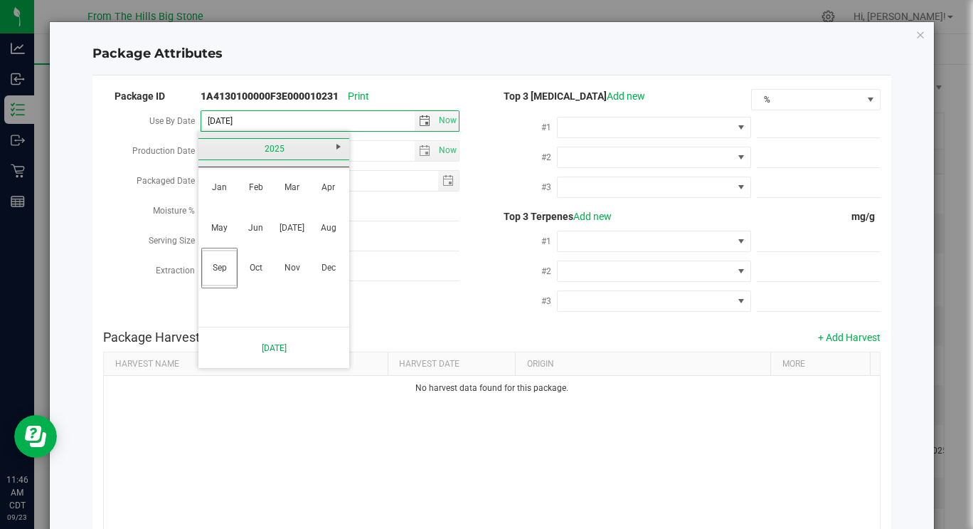  What do you see at coordinates (866, 216) in the screenshot?
I see `span: mg/g` at bounding box center [866, 216].